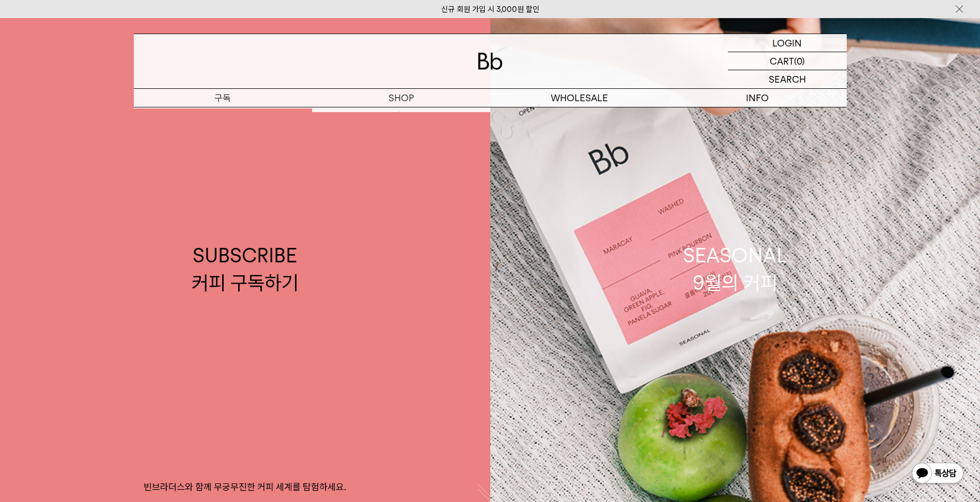 This screenshot has width=980, height=502. What do you see at coordinates (223, 98) in the screenshot?
I see `p: 구독` at bounding box center [223, 98].